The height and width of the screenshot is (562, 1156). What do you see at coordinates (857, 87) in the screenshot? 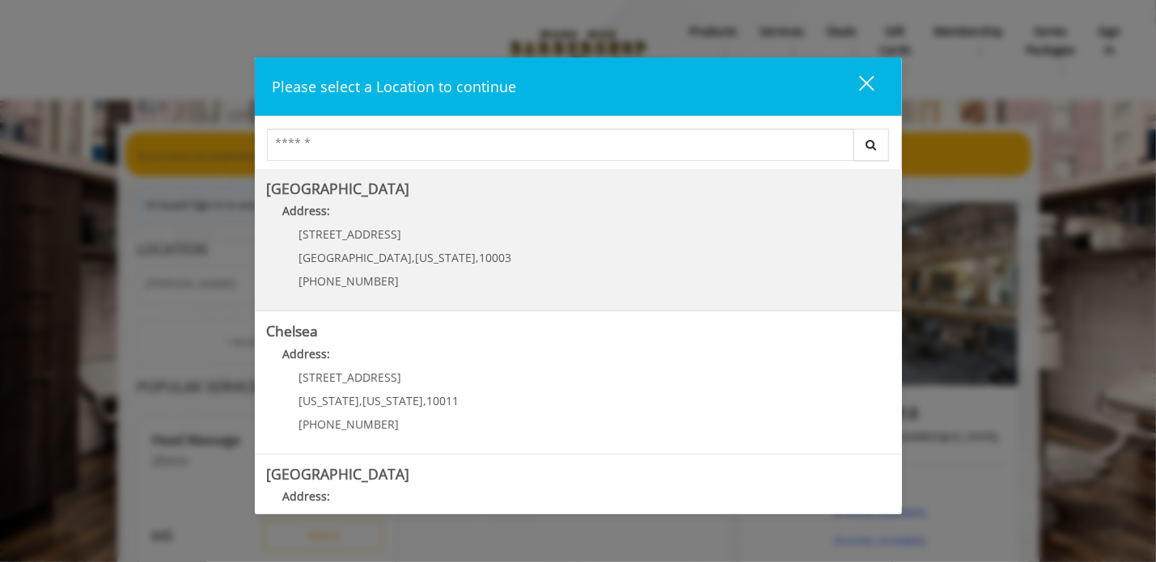
I see `div: close dialog` at bounding box center [857, 87].